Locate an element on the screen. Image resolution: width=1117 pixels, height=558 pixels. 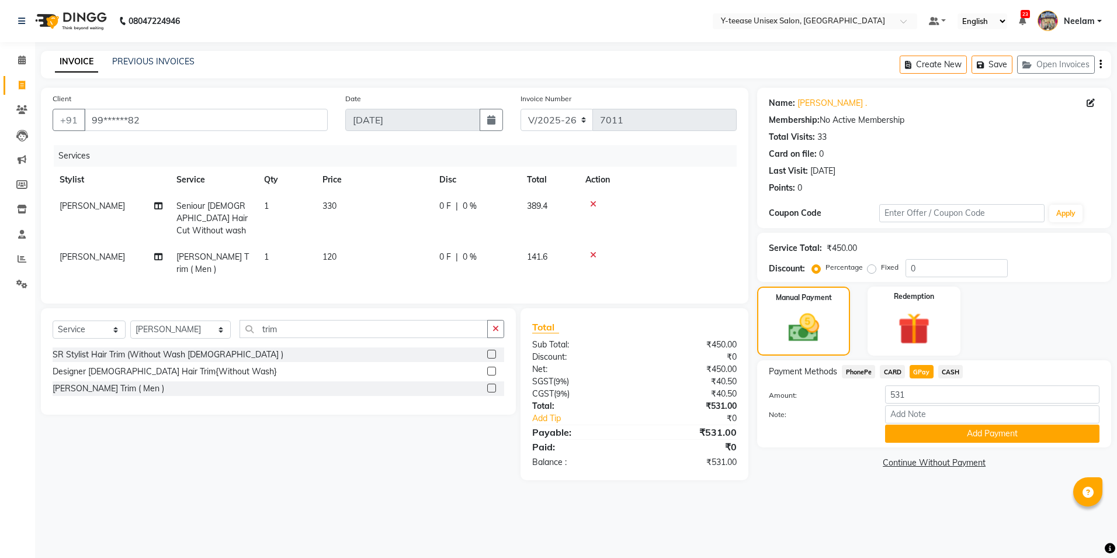
div: Total Visits: is located at coordinates (792, 137).